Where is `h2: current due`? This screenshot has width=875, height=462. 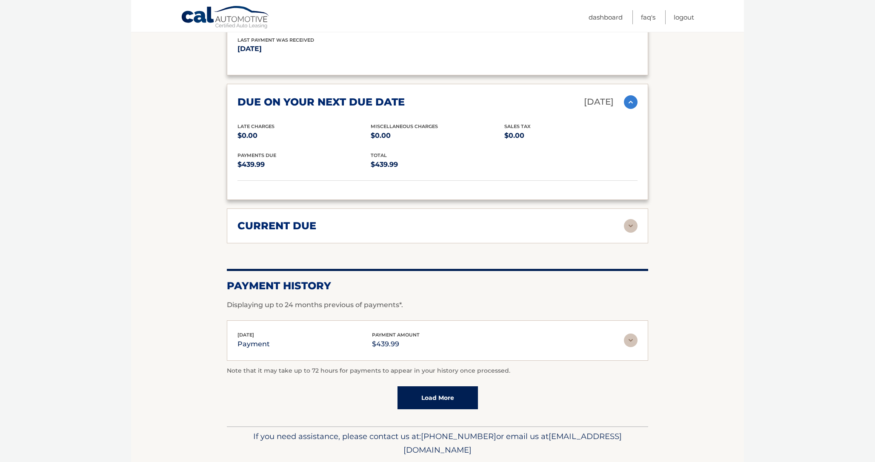 h2: current due is located at coordinates (277, 226).